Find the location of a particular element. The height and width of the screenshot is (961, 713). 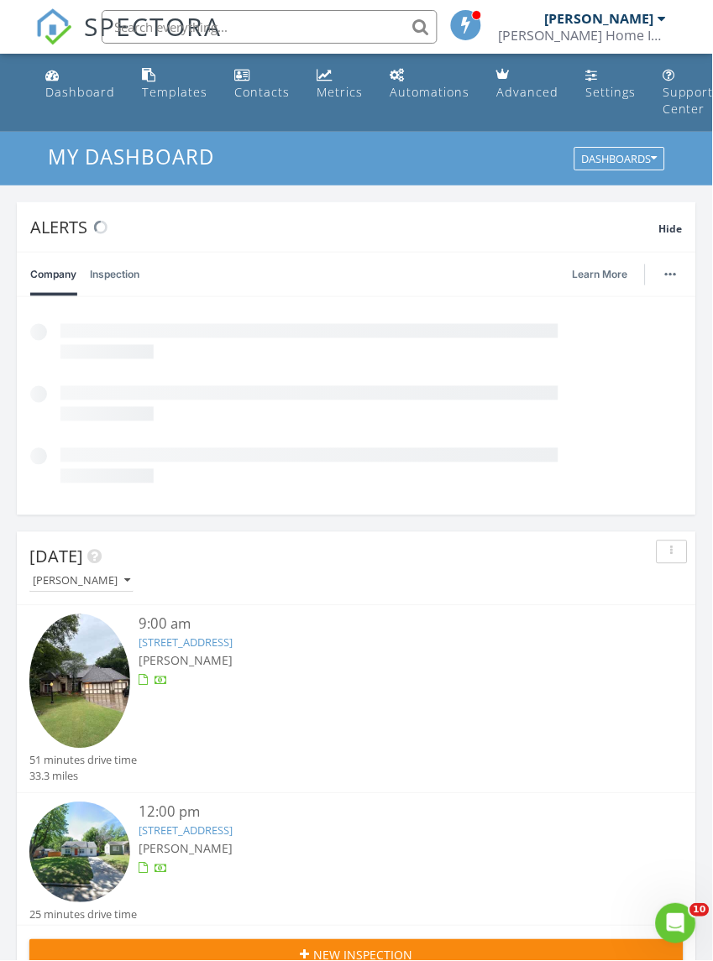

a: Automations (Basic) is located at coordinates (429, 84).